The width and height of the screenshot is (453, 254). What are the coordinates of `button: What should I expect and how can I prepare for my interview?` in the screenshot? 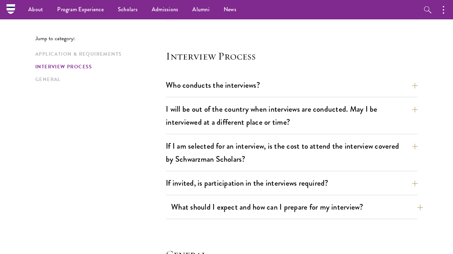 It's located at (297, 207).